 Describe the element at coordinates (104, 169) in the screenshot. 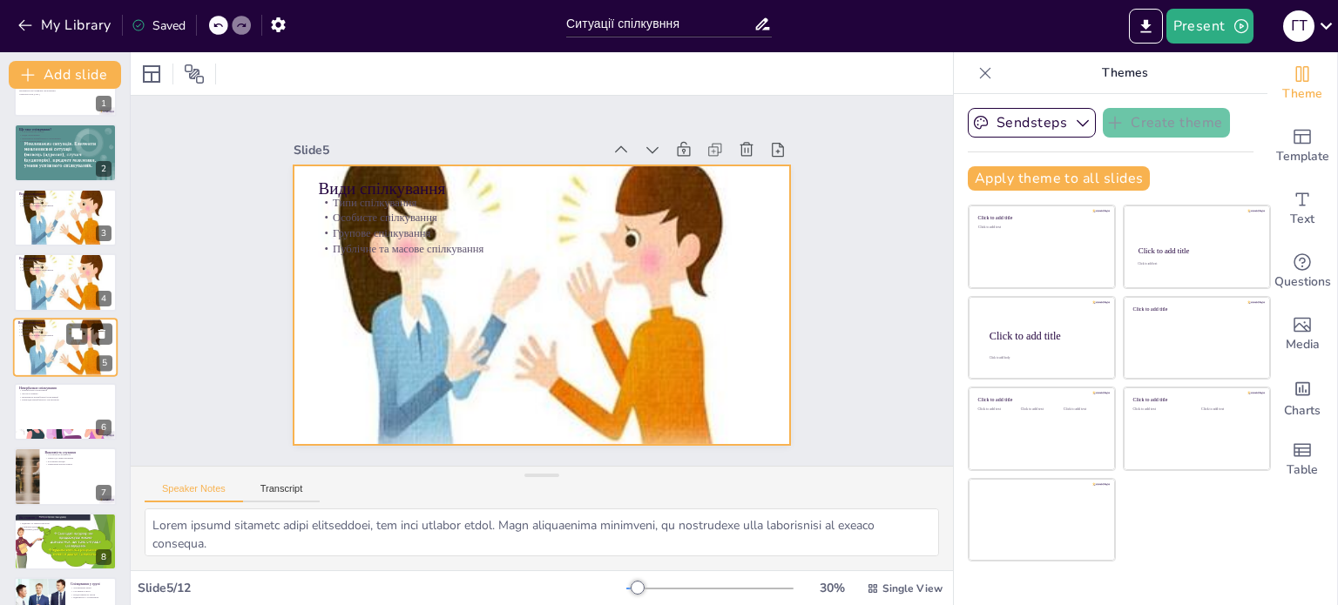

I see `div: 2` at that location.